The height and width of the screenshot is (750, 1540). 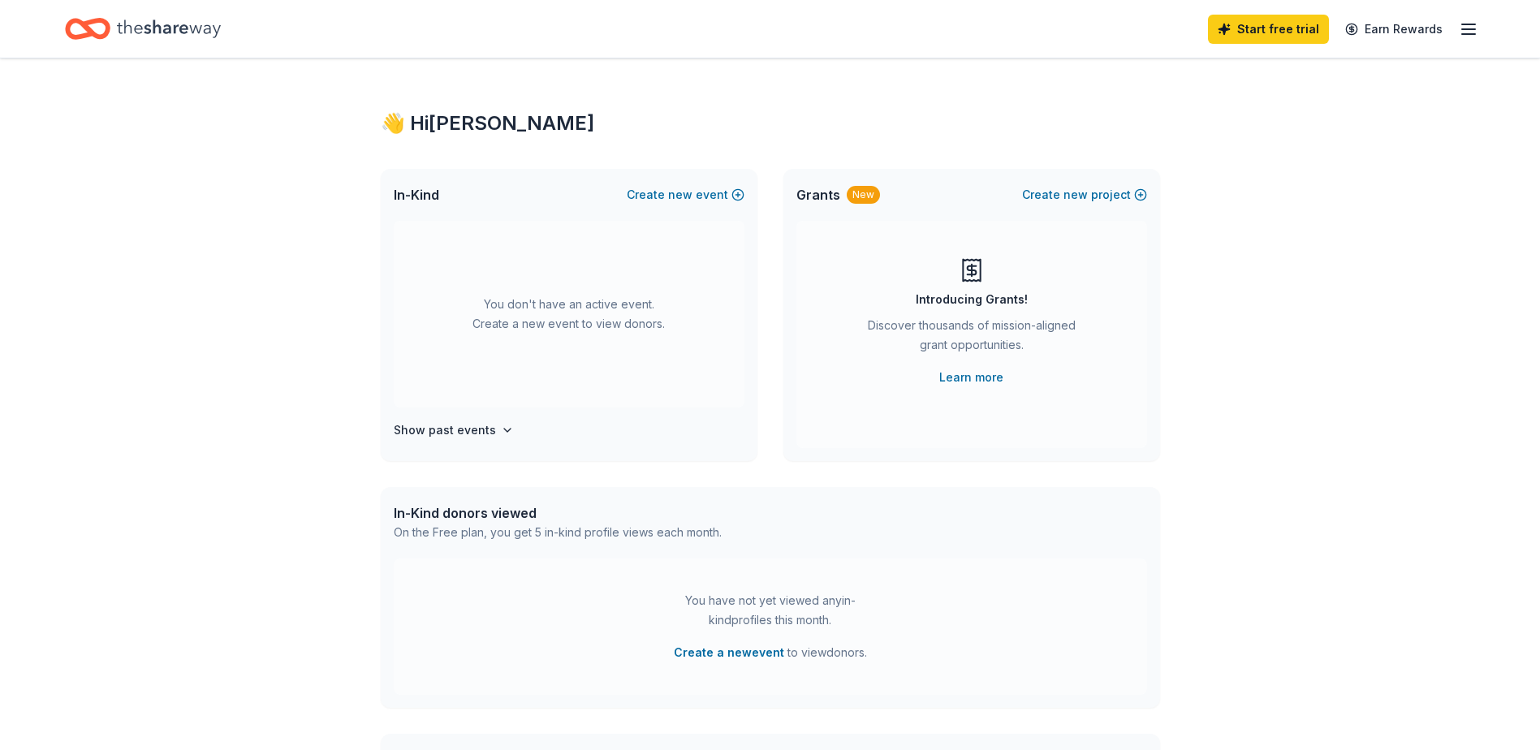 I want to click on div: You have not yet viewed any in-kind profiles this month., so click(x=770, y=610).